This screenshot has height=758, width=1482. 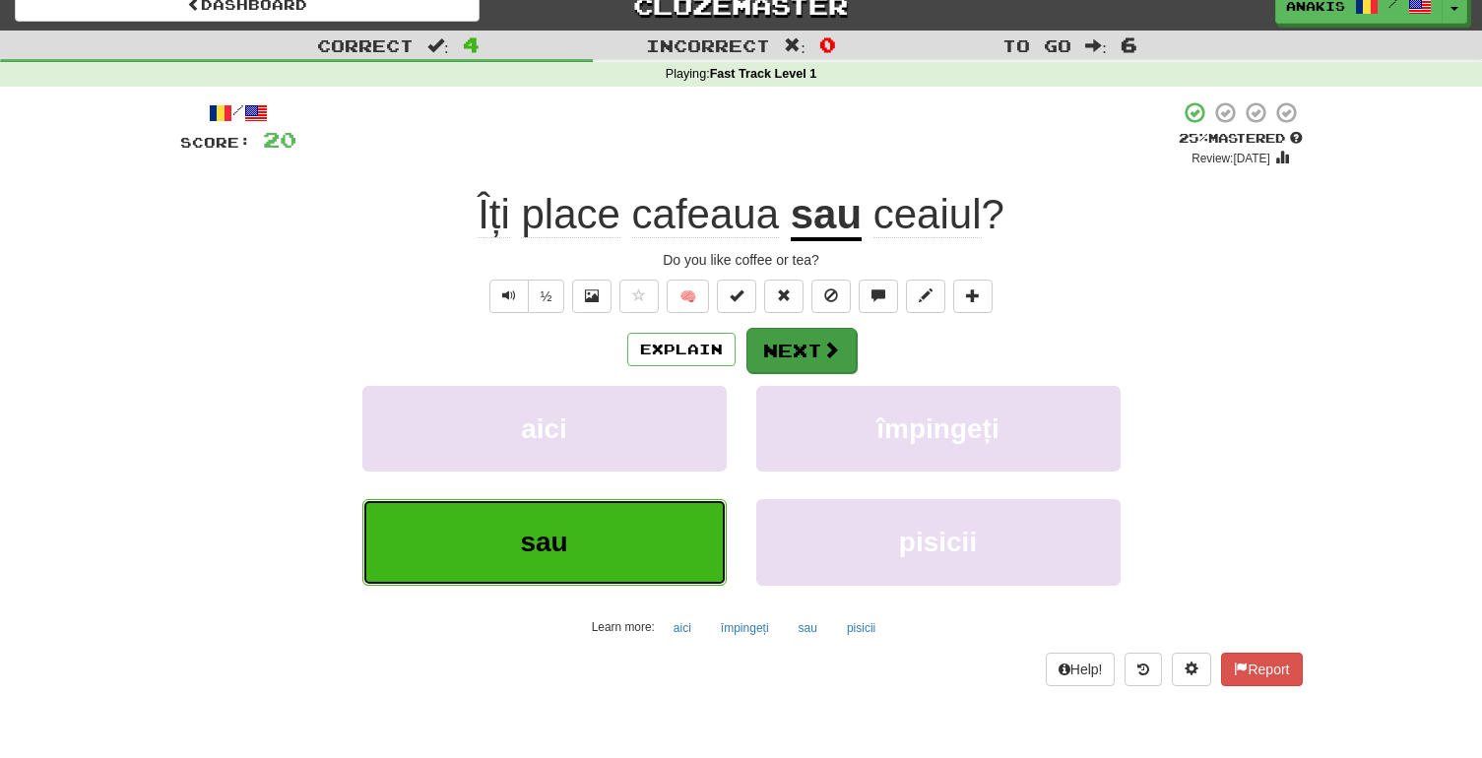 I want to click on span: To go, so click(x=1037, y=45).